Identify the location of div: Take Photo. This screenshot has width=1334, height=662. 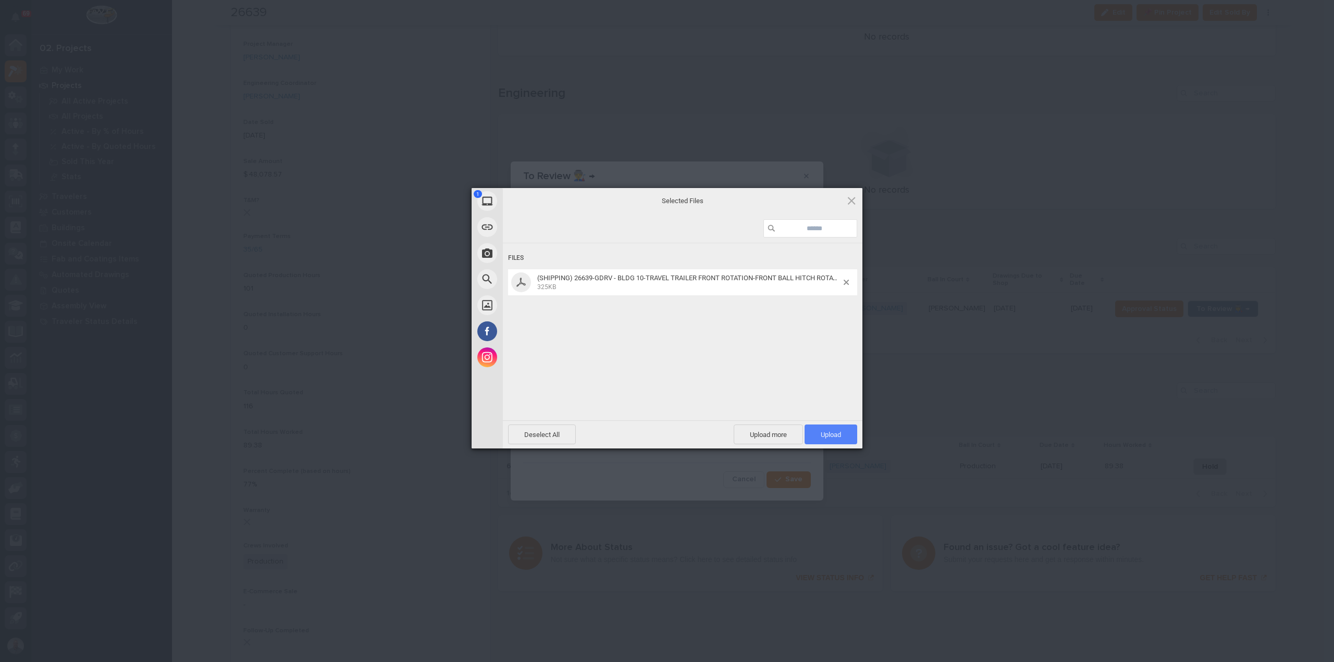
(534, 253).